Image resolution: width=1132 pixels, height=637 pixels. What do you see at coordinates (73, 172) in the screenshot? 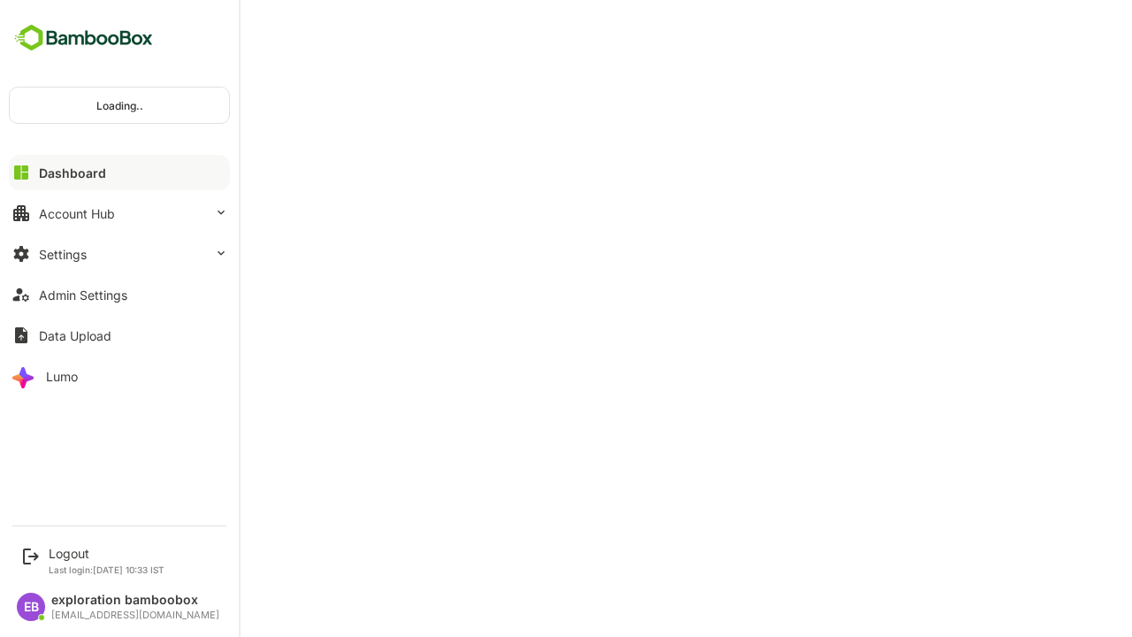
I see `div: Dashboard` at bounding box center [73, 172].